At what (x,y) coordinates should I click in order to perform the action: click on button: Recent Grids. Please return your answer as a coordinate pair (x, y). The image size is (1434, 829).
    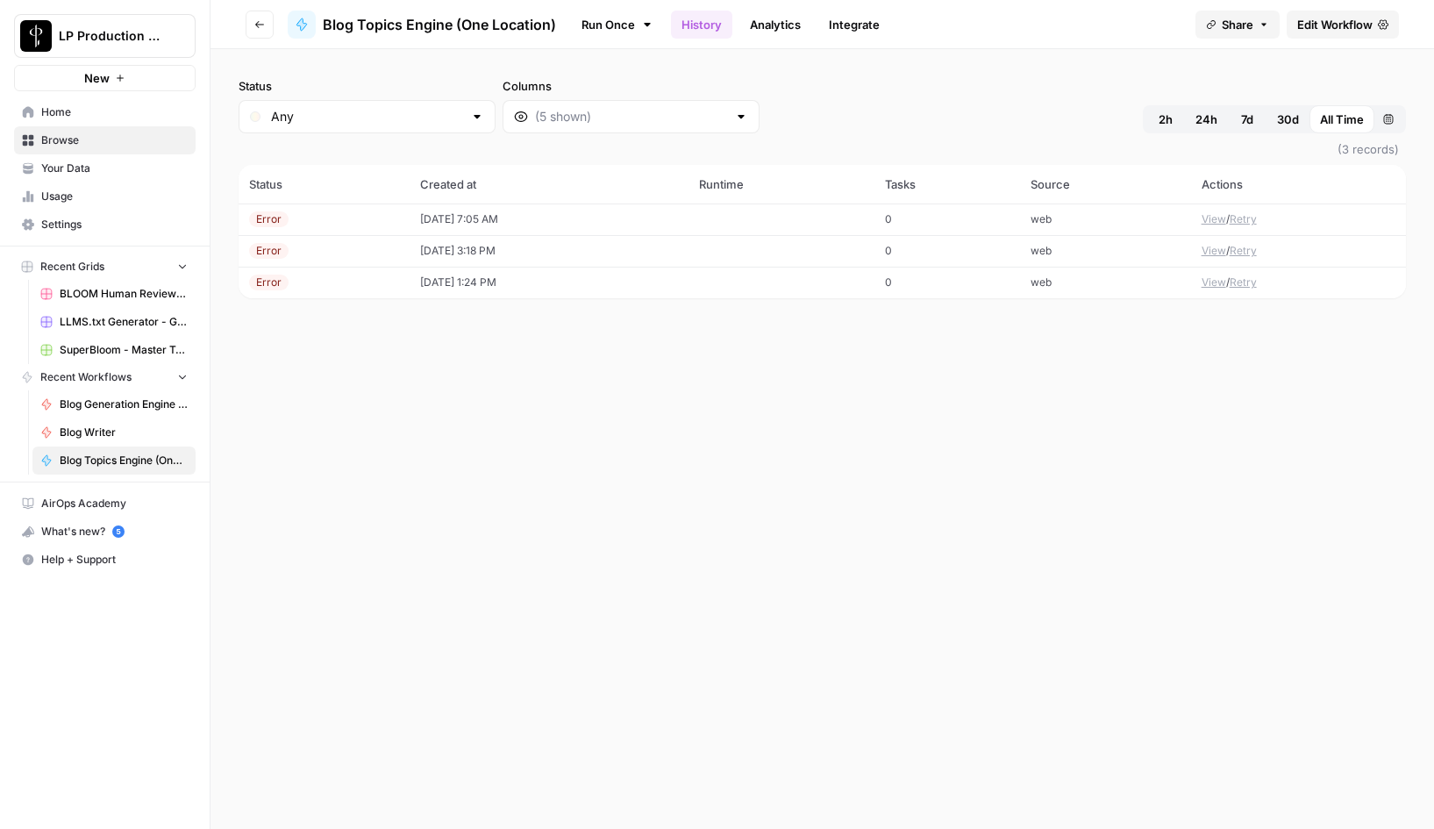
    Looking at the image, I should click on (104, 267).